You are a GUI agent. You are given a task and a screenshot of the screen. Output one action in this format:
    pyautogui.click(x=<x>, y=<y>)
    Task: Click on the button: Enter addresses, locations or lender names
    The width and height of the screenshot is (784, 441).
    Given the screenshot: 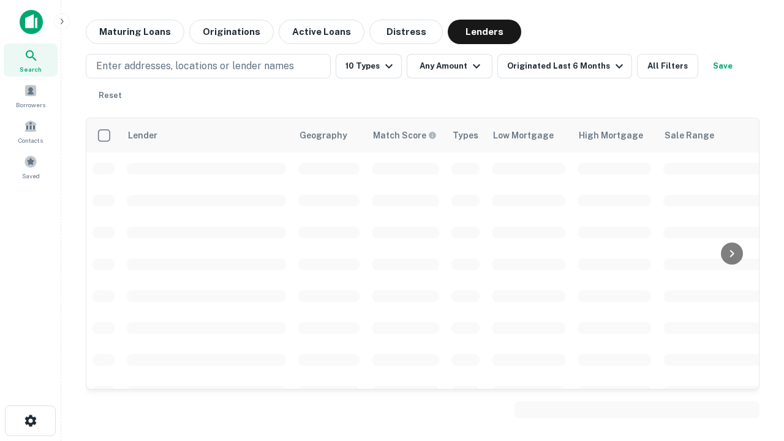 What is the action you would take?
    pyautogui.click(x=208, y=66)
    